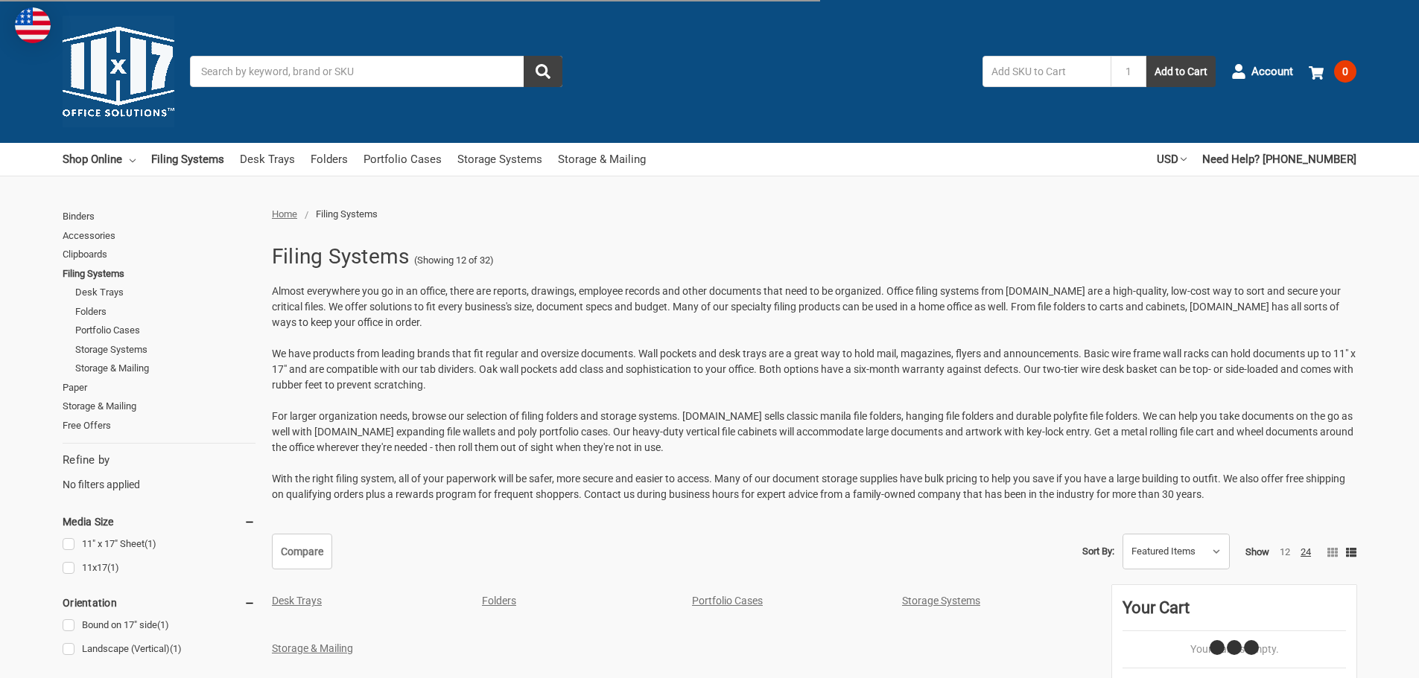 This screenshot has height=678, width=1419. I want to click on button: Add to Cart, so click(1180, 71).